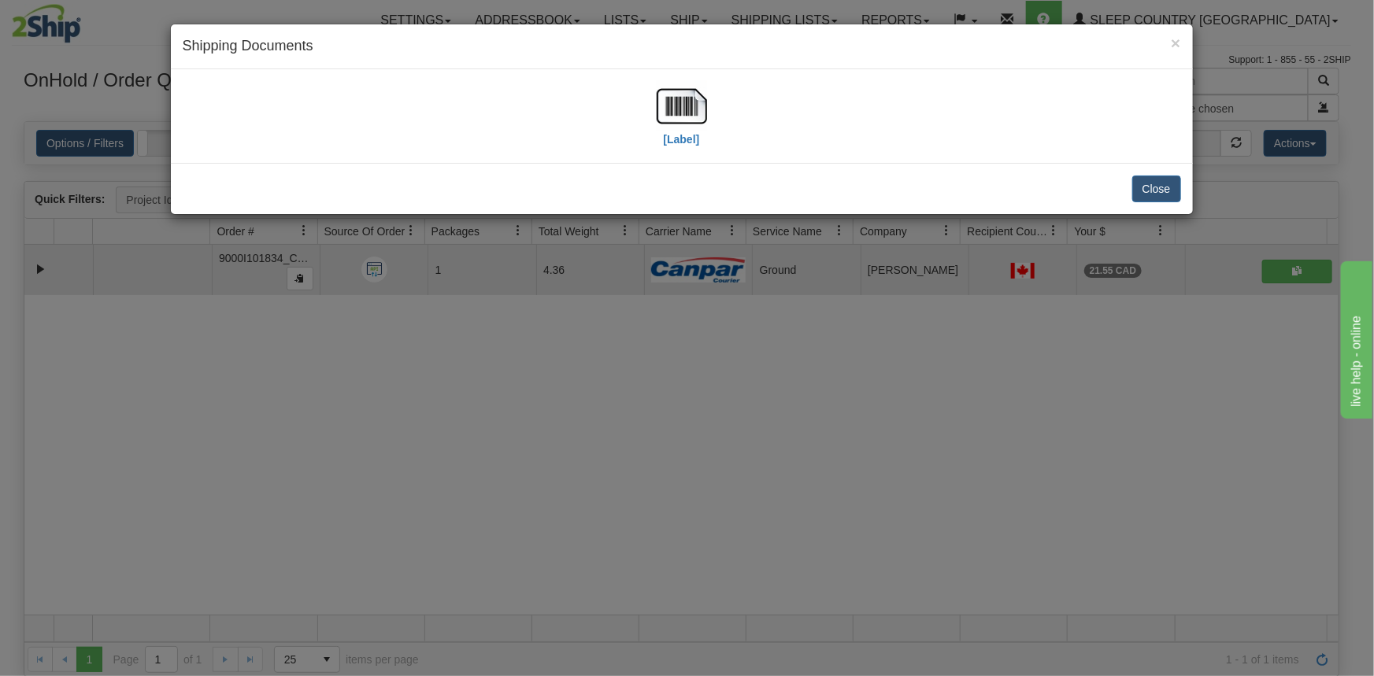 This screenshot has width=1374, height=676. Describe the element at coordinates (682, 106) in the screenshot. I see `img: barcode.jpg` at that location.